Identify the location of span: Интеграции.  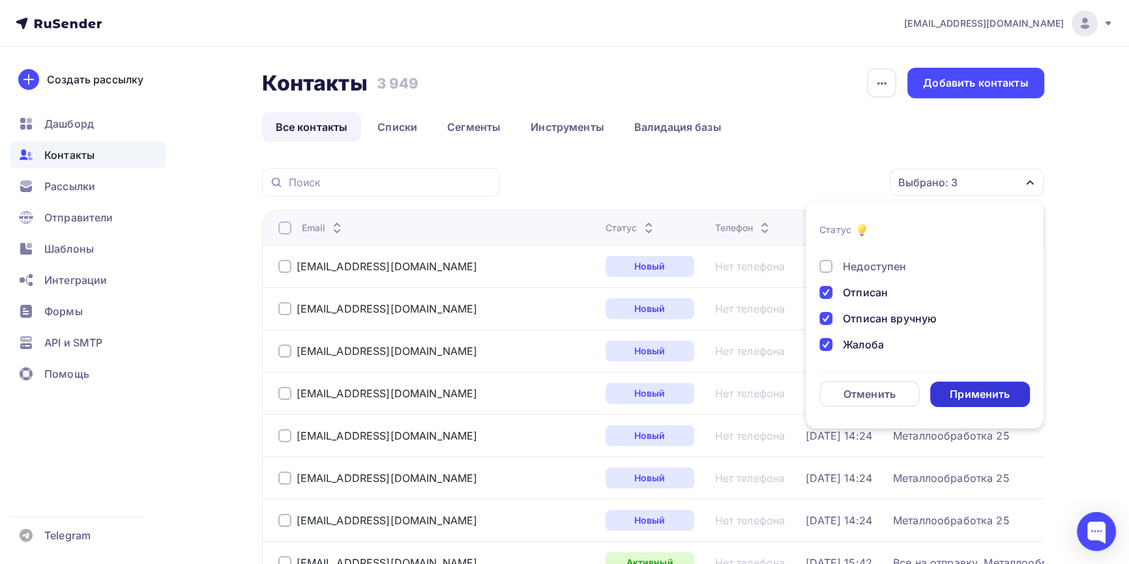
(76, 280).